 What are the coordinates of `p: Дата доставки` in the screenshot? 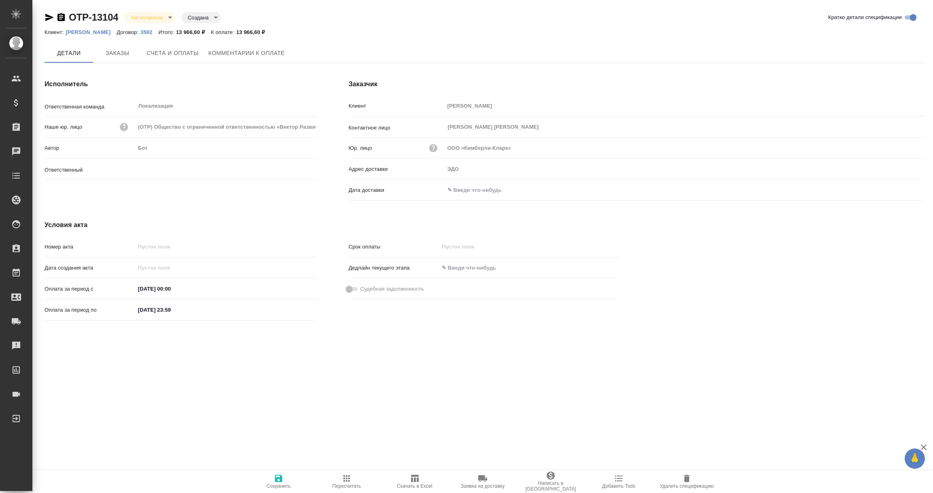 It's located at (396, 190).